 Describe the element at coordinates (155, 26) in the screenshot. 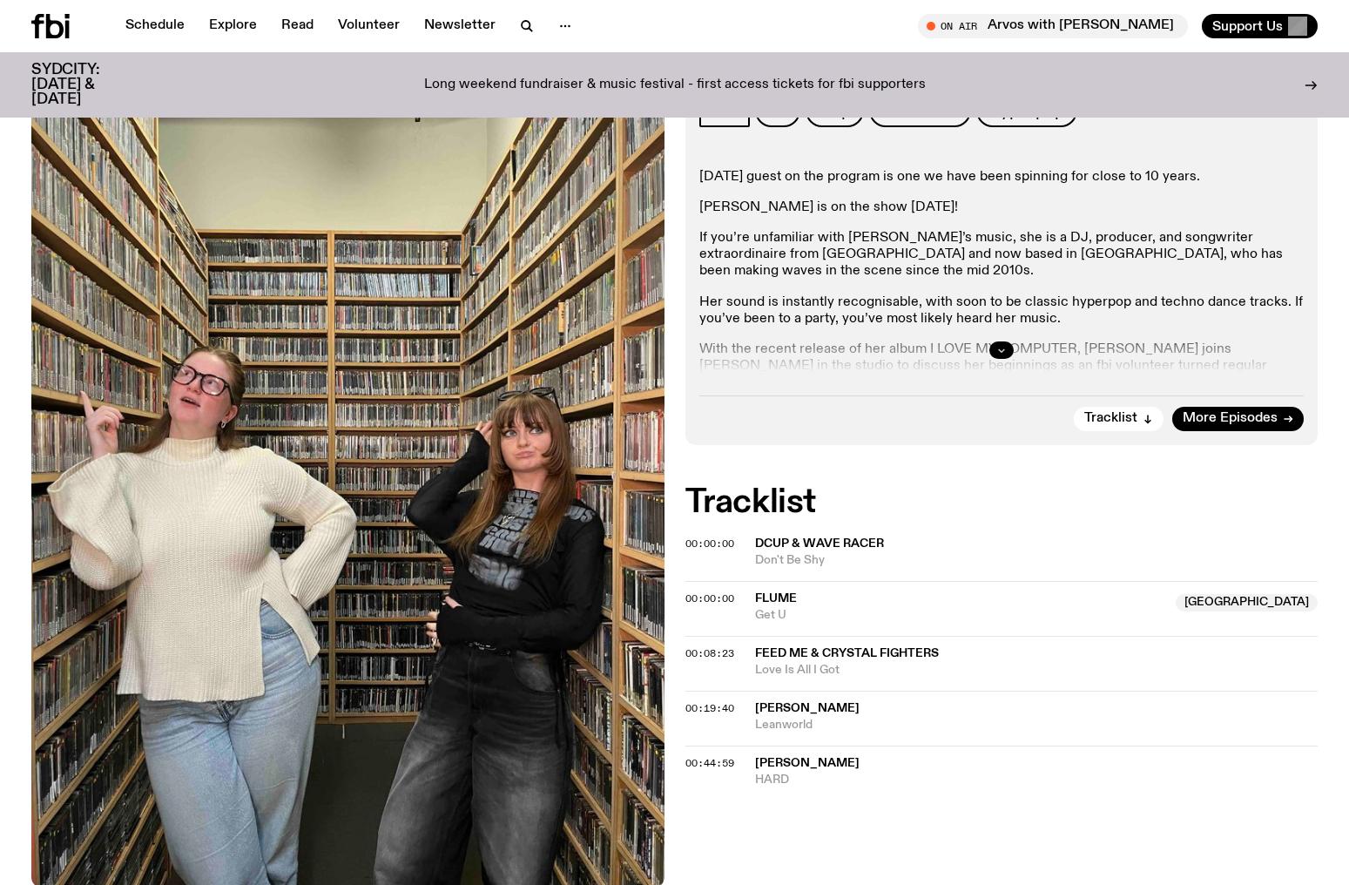

I see `a: Schedule` at that location.